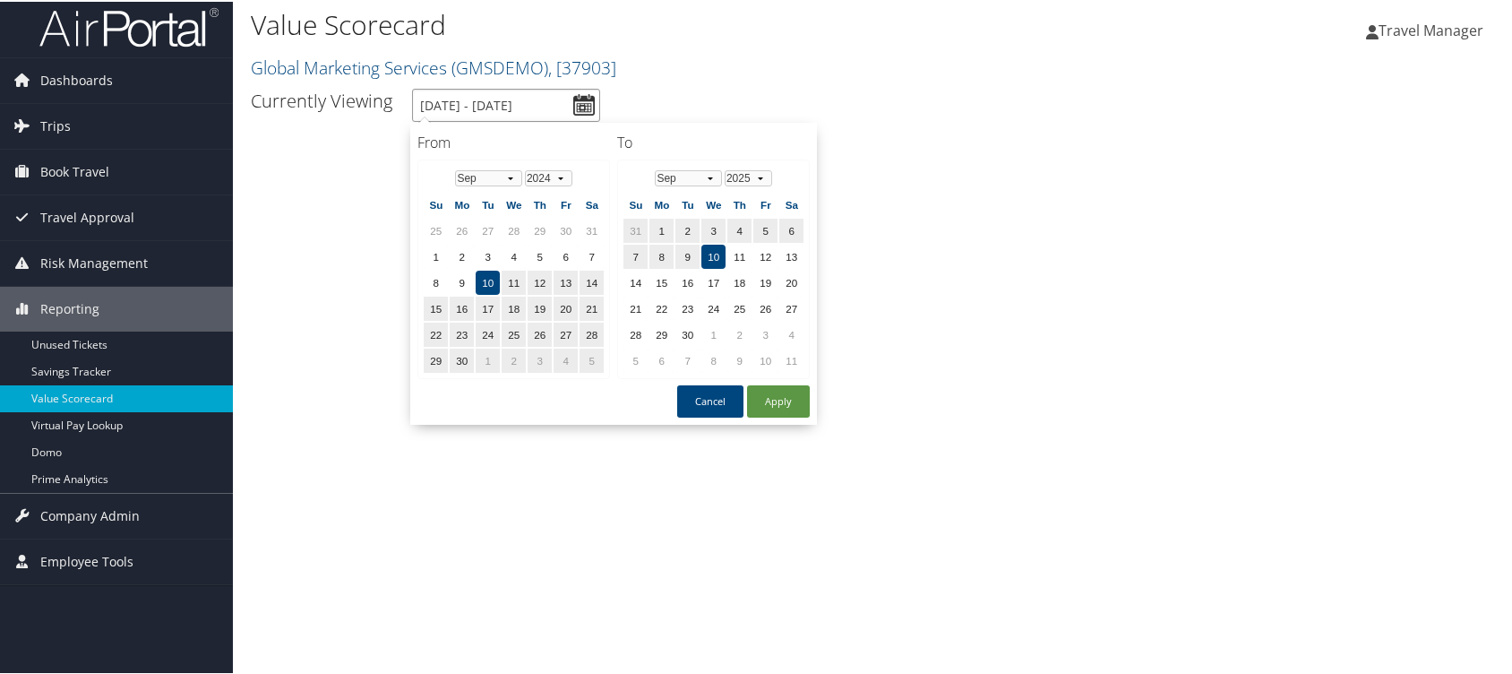  I want to click on td: 14, so click(591, 280).